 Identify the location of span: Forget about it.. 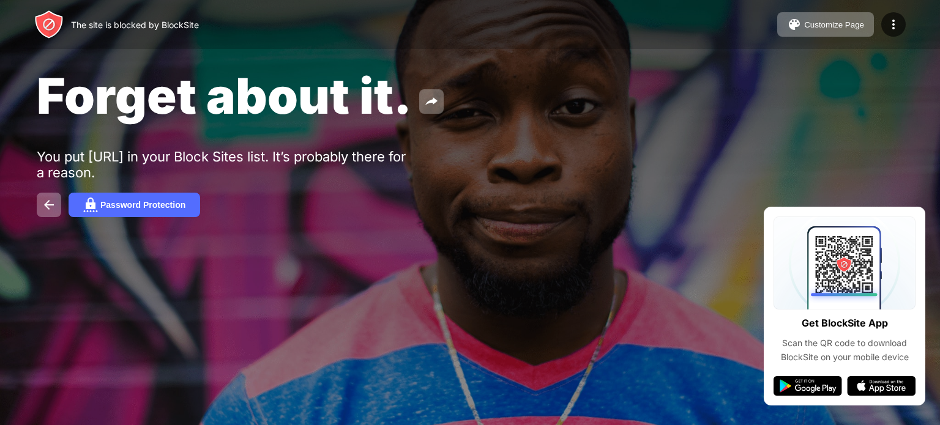
(224, 95).